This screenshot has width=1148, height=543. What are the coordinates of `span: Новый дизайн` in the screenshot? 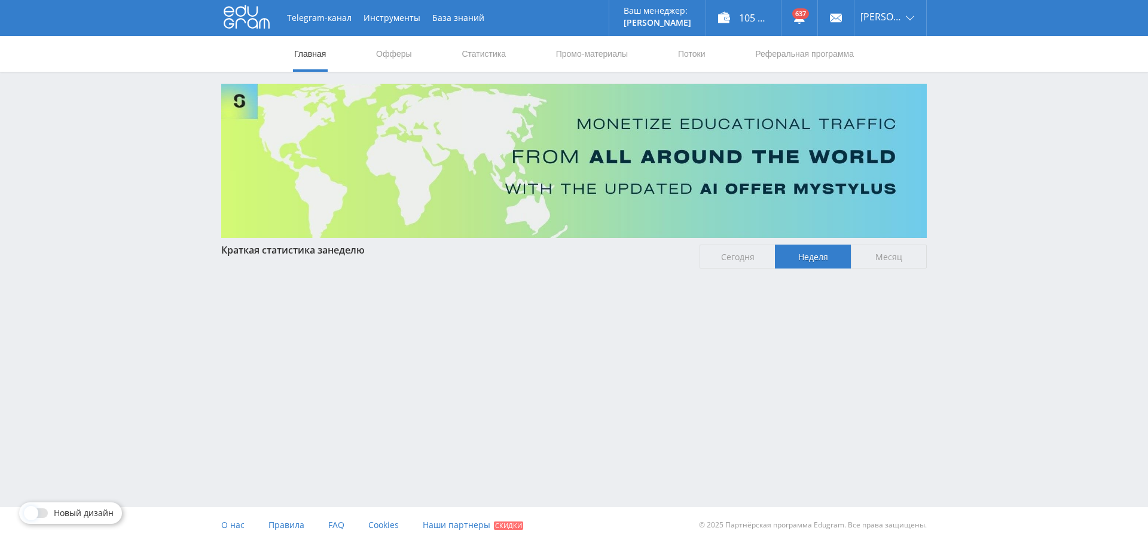 It's located at (84, 513).